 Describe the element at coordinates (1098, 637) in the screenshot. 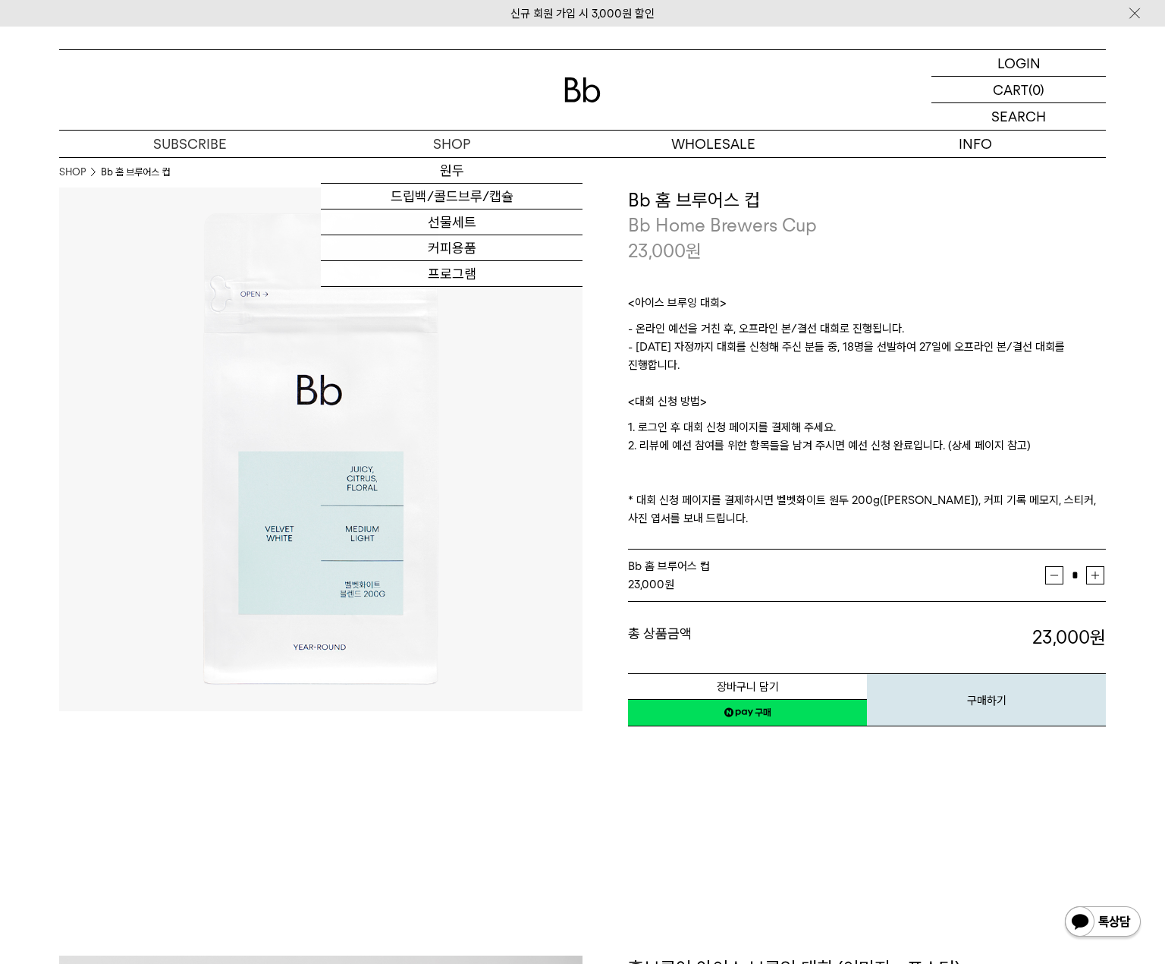

I see `b: 원` at that location.